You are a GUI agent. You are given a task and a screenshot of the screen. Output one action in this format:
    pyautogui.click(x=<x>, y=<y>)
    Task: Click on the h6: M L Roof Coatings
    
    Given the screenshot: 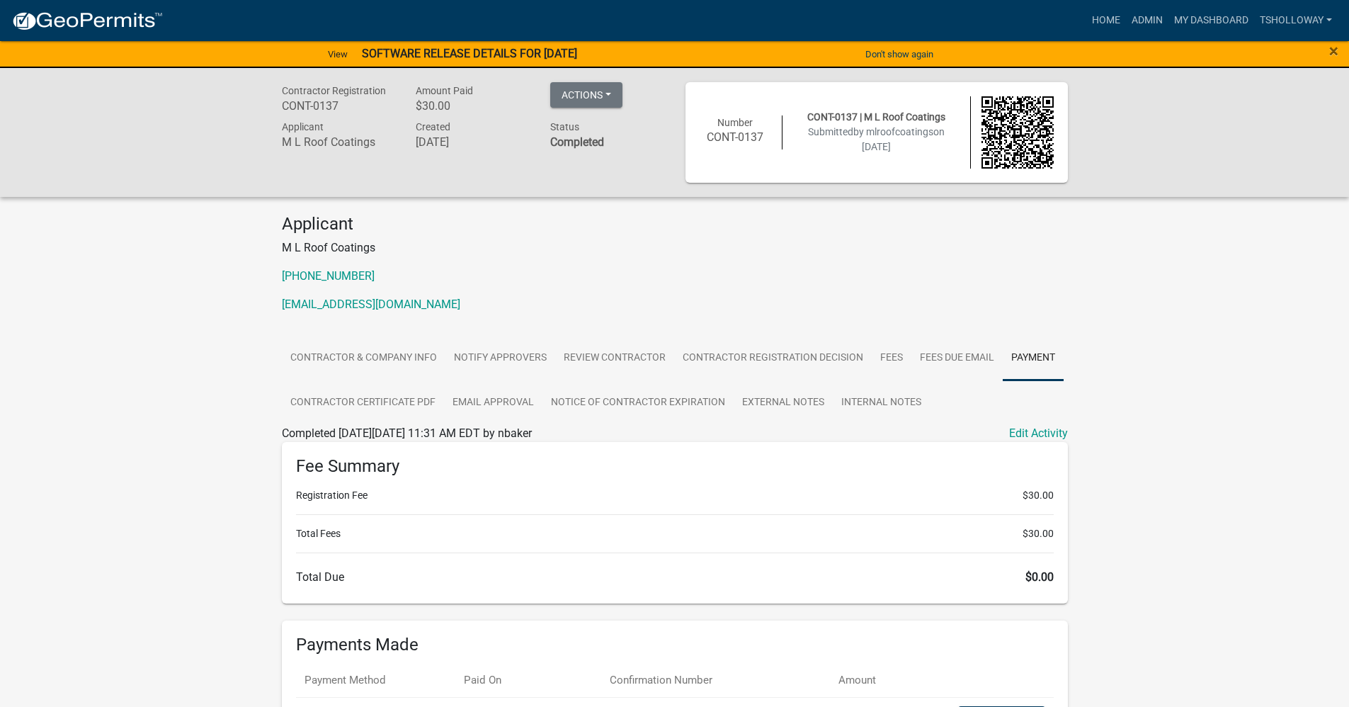 What is the action you would take?
    pyautogui.click(x=338, y=142)
    